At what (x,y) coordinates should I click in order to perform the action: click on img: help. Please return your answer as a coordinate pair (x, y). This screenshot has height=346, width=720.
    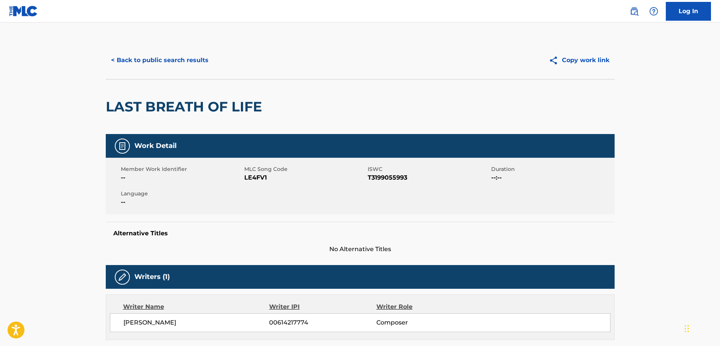
    Looking at the image, I should click on (654, 11).